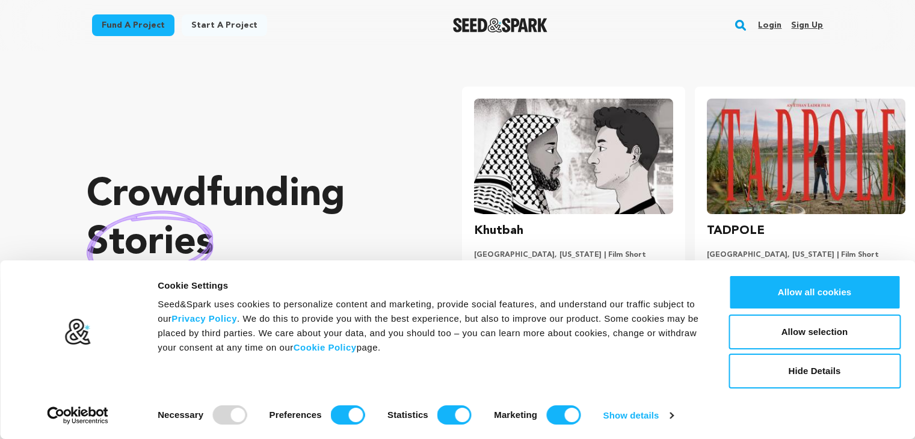 The height and width of the screenshot is (439, 915). Describe the element at coordinates (224, 25) in the screenshot. I see `a: Start a project` at that location.